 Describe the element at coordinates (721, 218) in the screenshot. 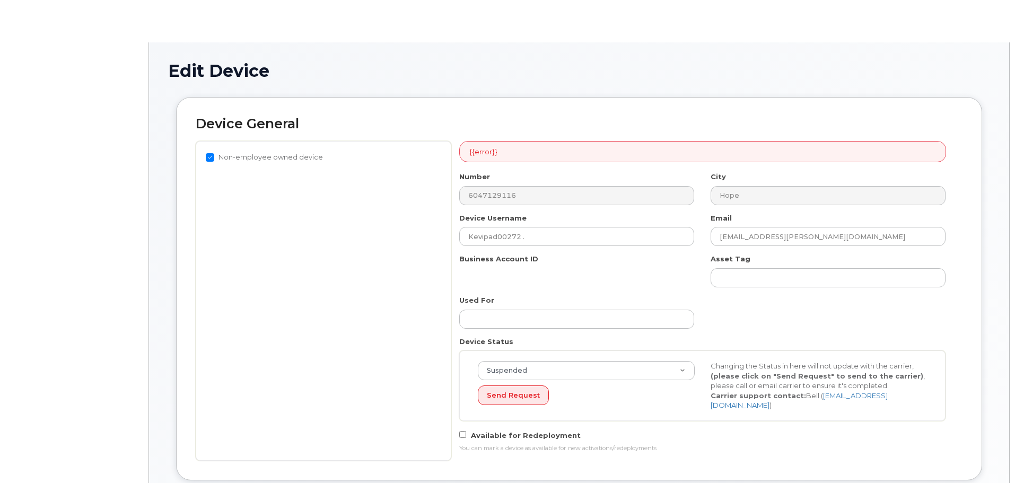

I see `label: Email` at that location.